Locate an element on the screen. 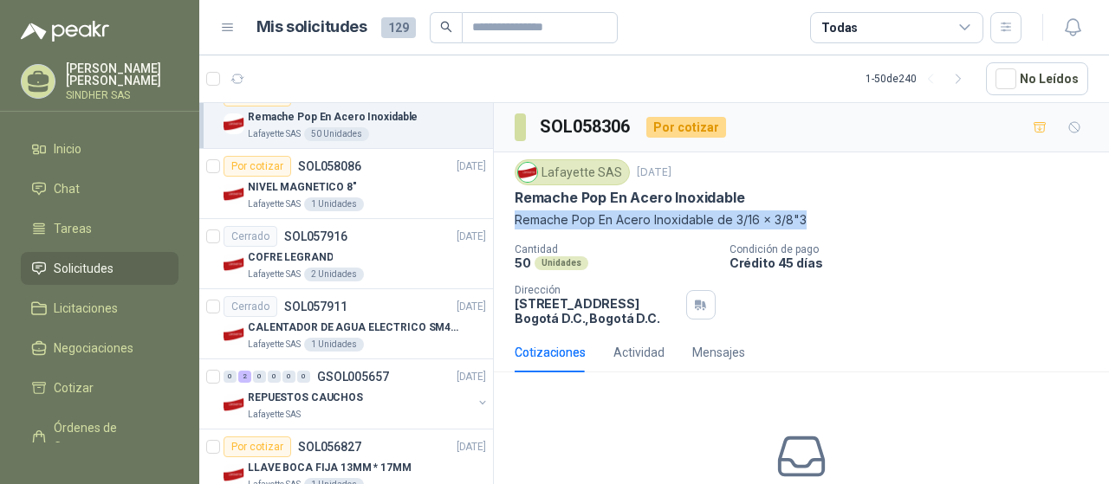  p: 50 is located at coordinates (522, 262).